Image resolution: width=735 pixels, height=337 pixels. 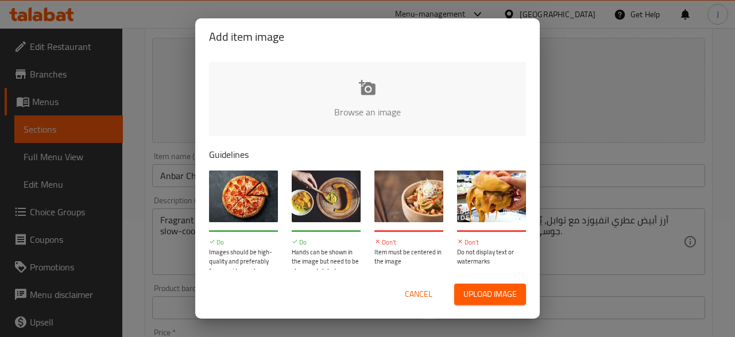 What do you see at coordinates (419, 294) in the screenshot?
I see `span: Cancel` at bounding box center [419, 294].